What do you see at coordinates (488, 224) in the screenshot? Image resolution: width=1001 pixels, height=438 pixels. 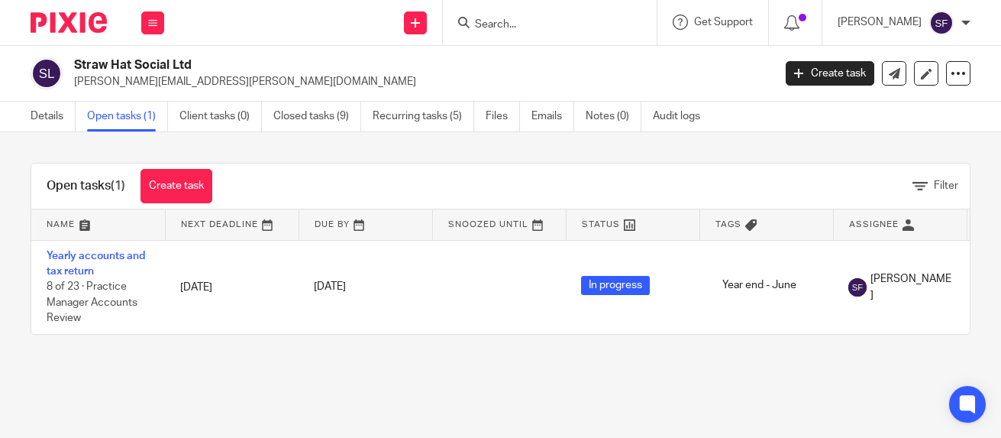 I see `span: Snoozed Until` at bounding box center [488, 224].